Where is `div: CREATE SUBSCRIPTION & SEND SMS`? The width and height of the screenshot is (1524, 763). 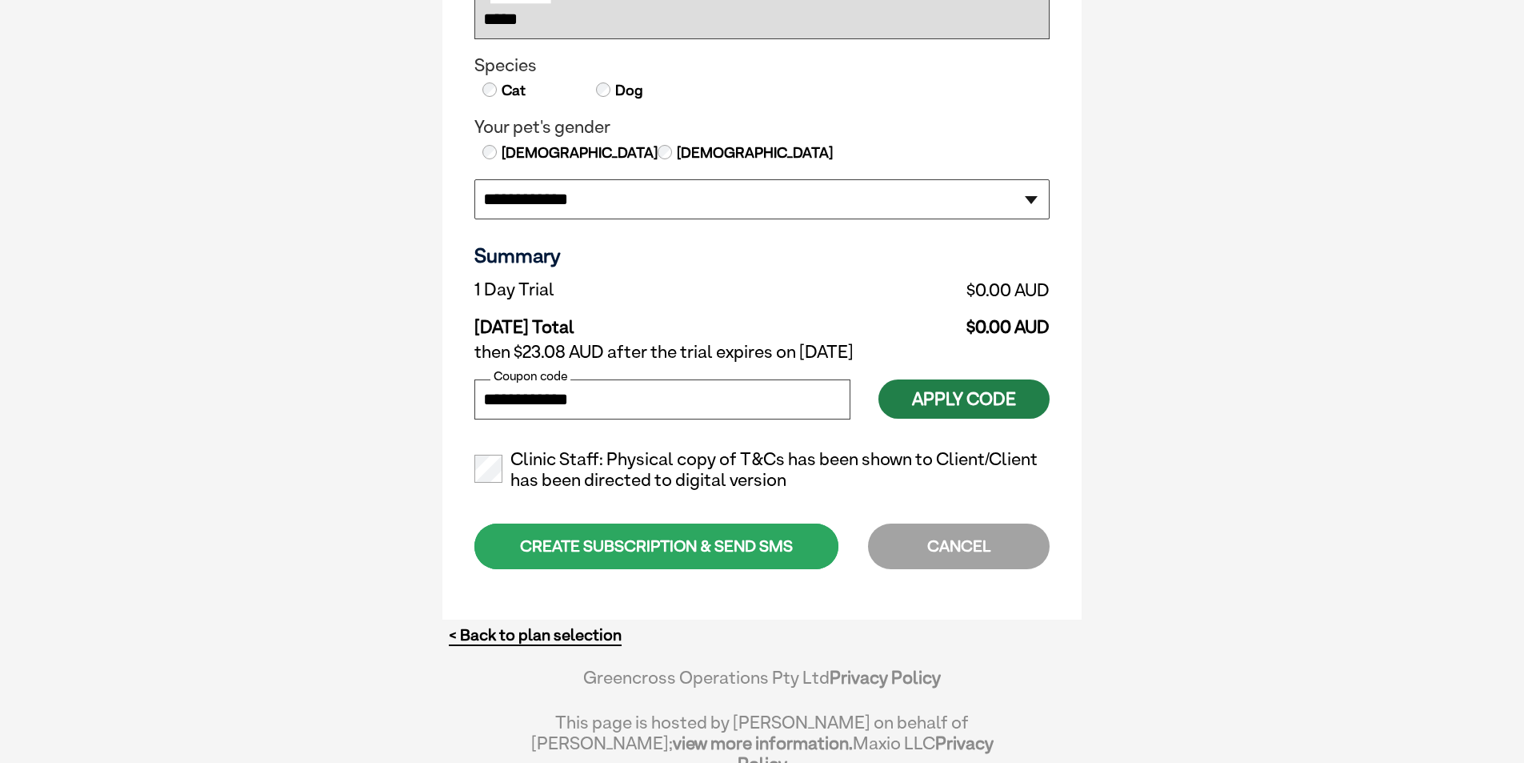 div: CREATE SUBSCRIPTION & SEND SMS is located at coordinates (656, 546).